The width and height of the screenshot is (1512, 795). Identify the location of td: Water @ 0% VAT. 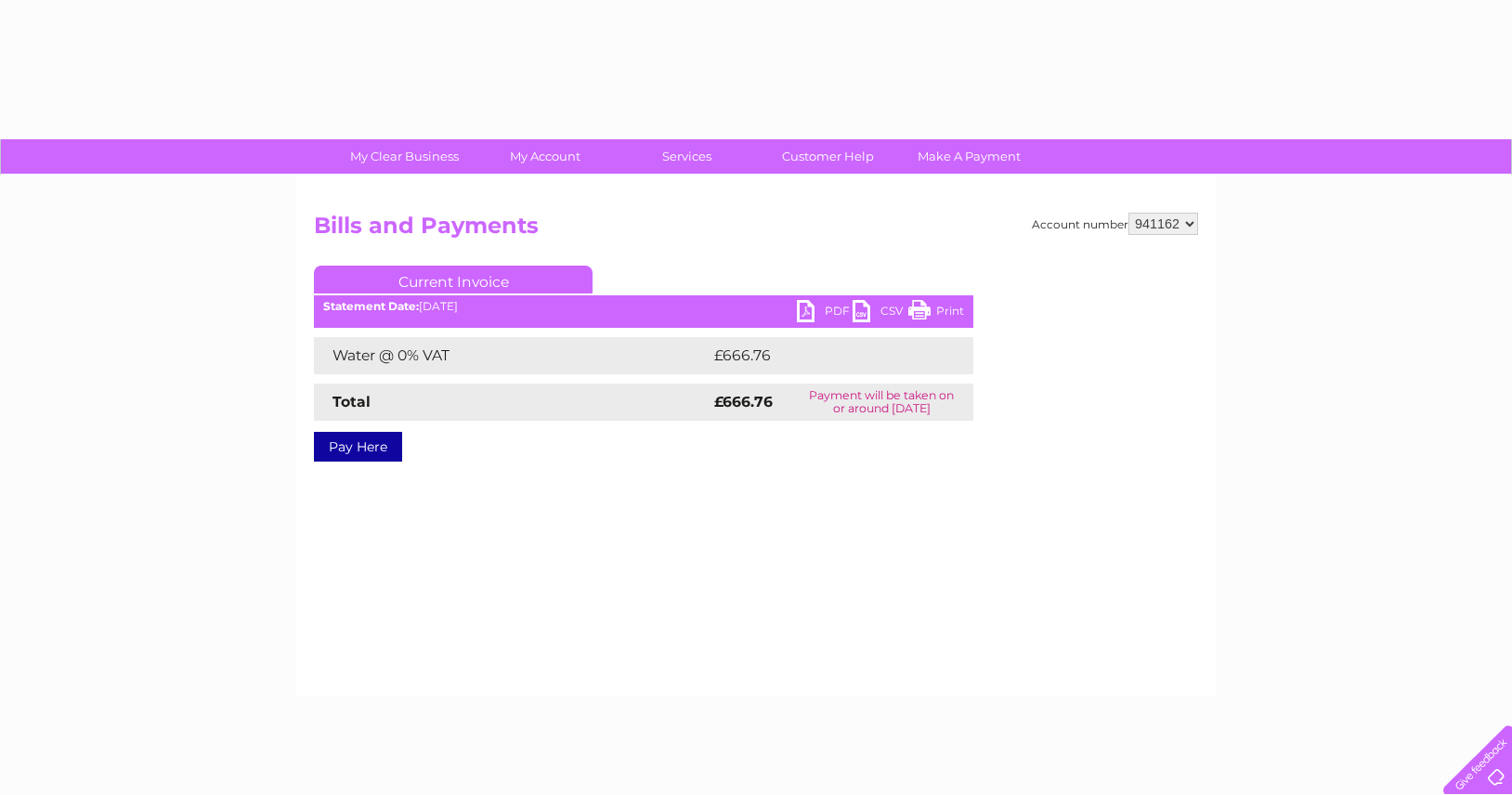
(512, 356).